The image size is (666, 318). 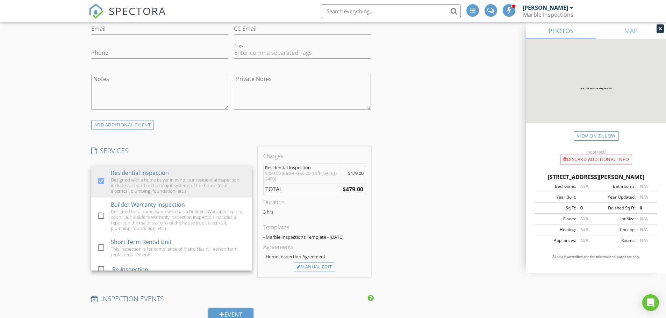 I want to click on p: 3 hrs, so click(x=314, y=212).